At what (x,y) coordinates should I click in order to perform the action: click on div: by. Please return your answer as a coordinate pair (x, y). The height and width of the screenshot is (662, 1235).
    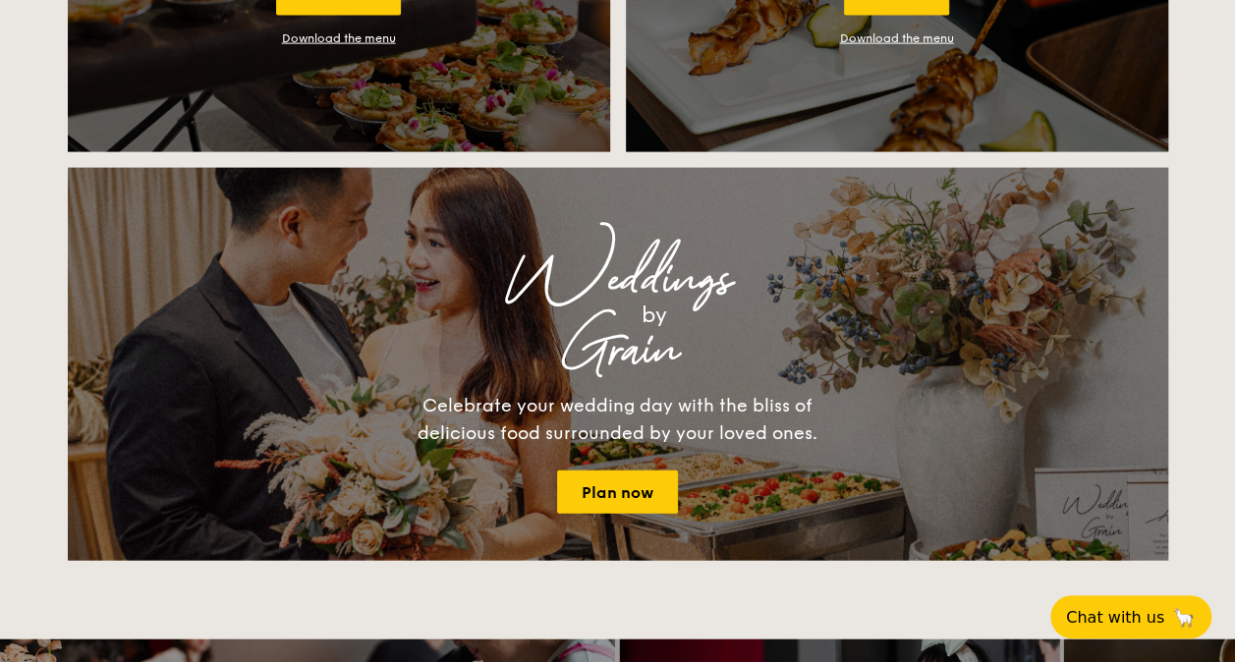
    Looking at the image, I should click on (654, 315).